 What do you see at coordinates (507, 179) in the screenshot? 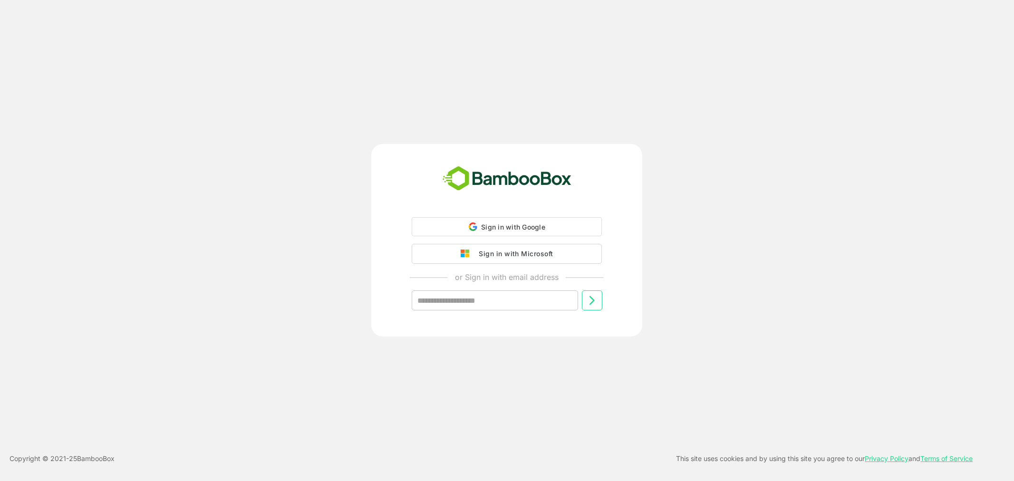
I see `img: bamboobox` at bounding box center [507, 179].